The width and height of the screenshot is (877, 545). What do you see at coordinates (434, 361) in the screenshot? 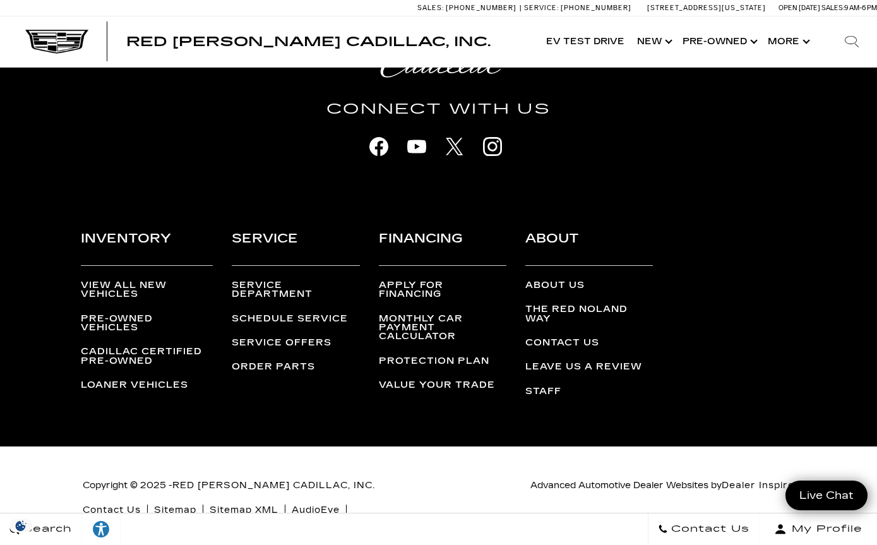
I see `a: Protection Plan` at bounding box center [434, 361].